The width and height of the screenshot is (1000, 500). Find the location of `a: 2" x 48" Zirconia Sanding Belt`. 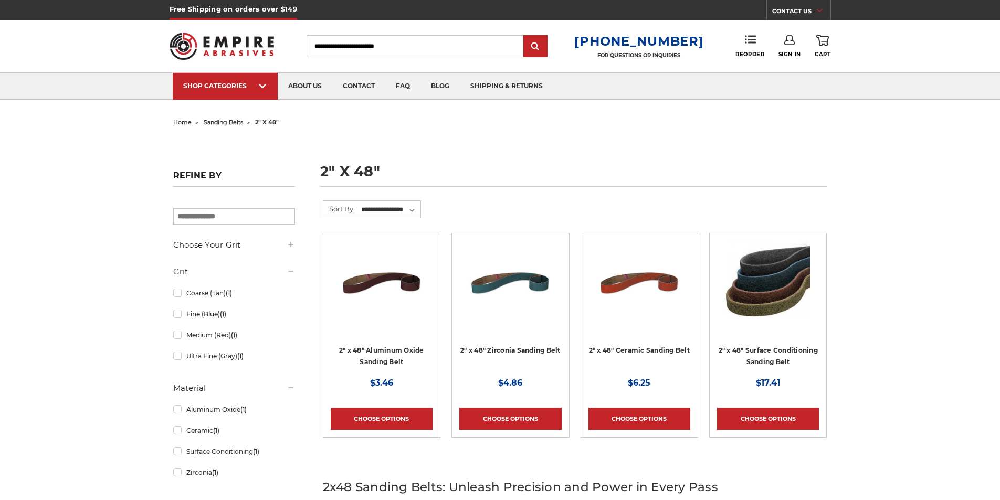

a: 2" x 48" Zirconia Sanding Belt is located at coordinates (510, 350).